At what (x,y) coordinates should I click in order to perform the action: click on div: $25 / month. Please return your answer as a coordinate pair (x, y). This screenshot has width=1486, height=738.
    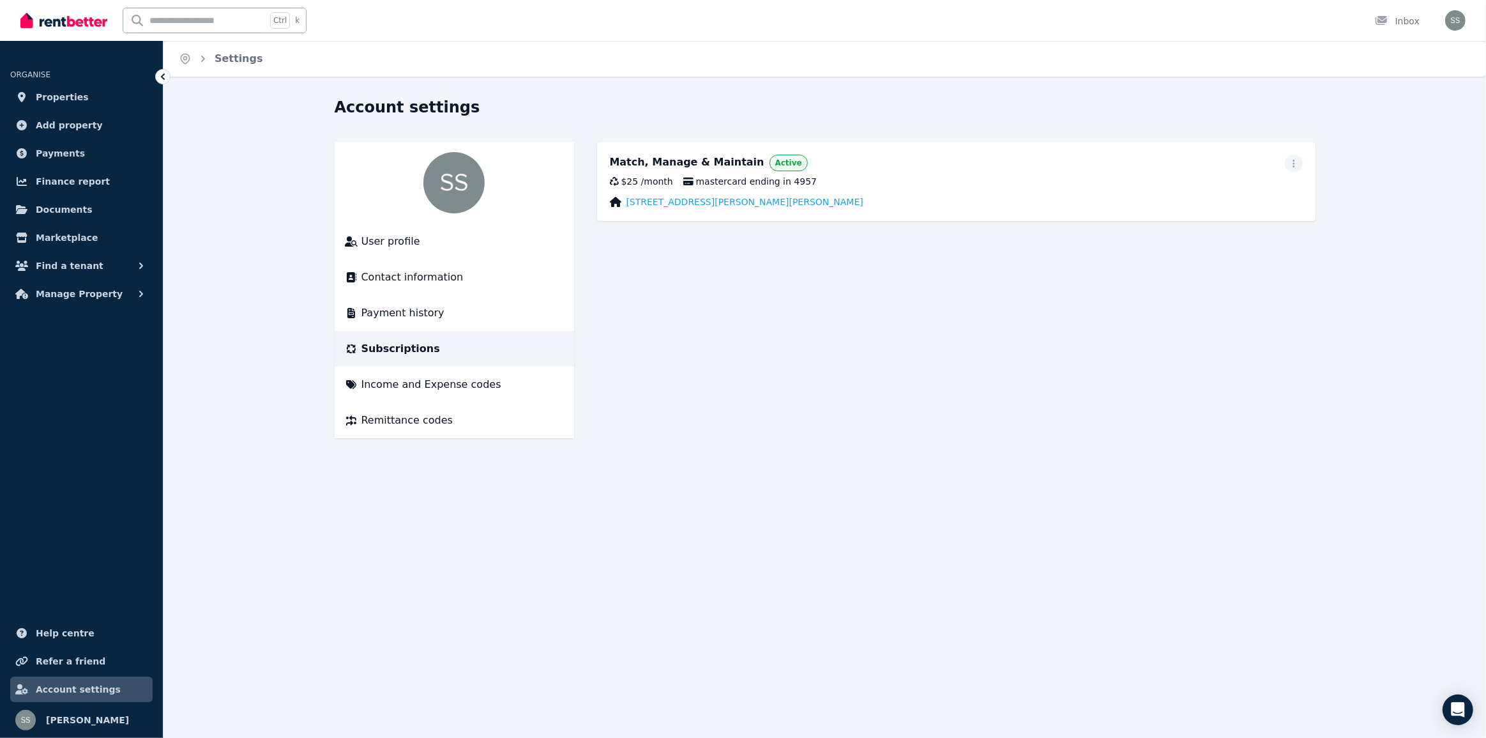
    Looking at the image, I should click on (641, 181).